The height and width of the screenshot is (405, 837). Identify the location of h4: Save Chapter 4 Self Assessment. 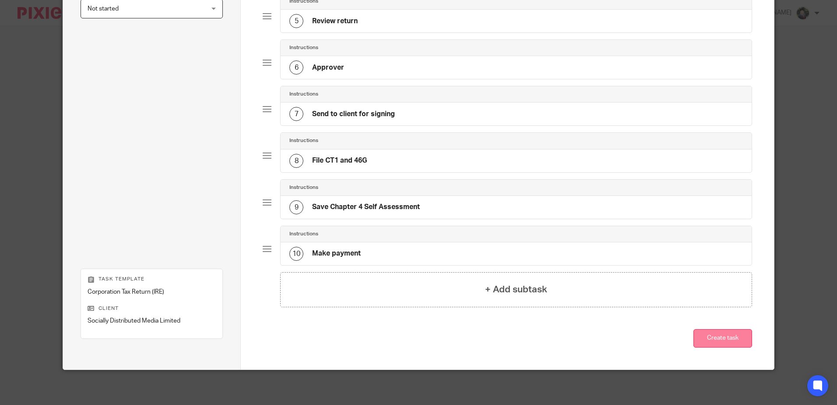
(366, 207).